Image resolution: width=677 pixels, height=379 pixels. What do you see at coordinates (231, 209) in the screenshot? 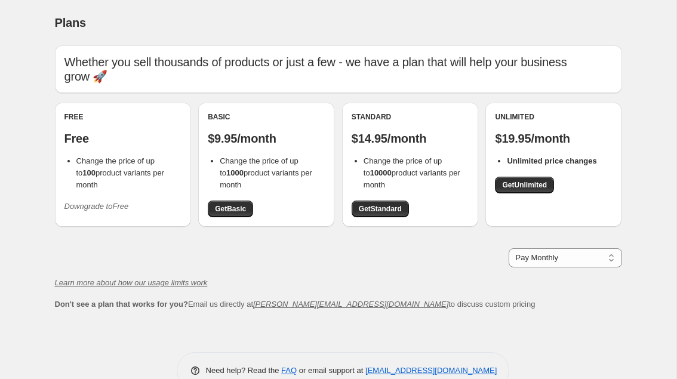
I see `span: Get Basic` at bounding box center [231, 209].